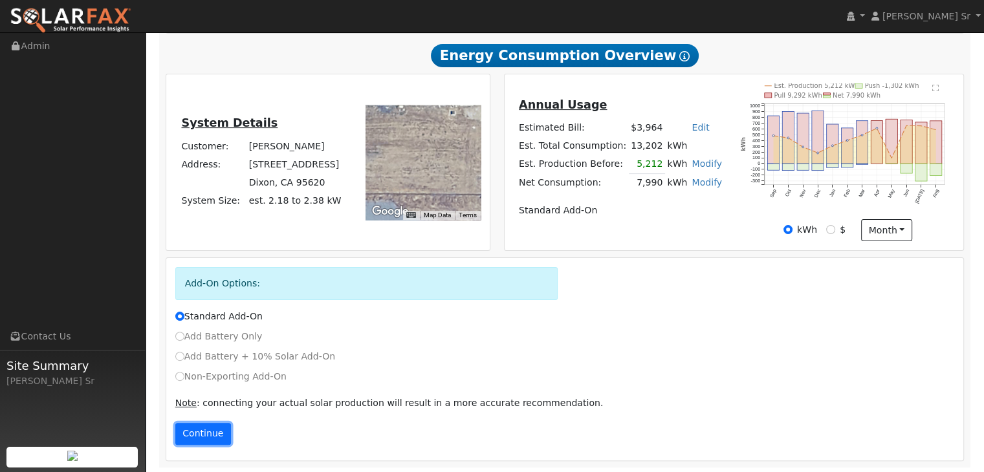 This screenshot has height=472, width=984. What do you see at coordinates (295, 182) in the screenshot?
I see `td: Dixon, CA 95620` at bounding box center [295, 182].